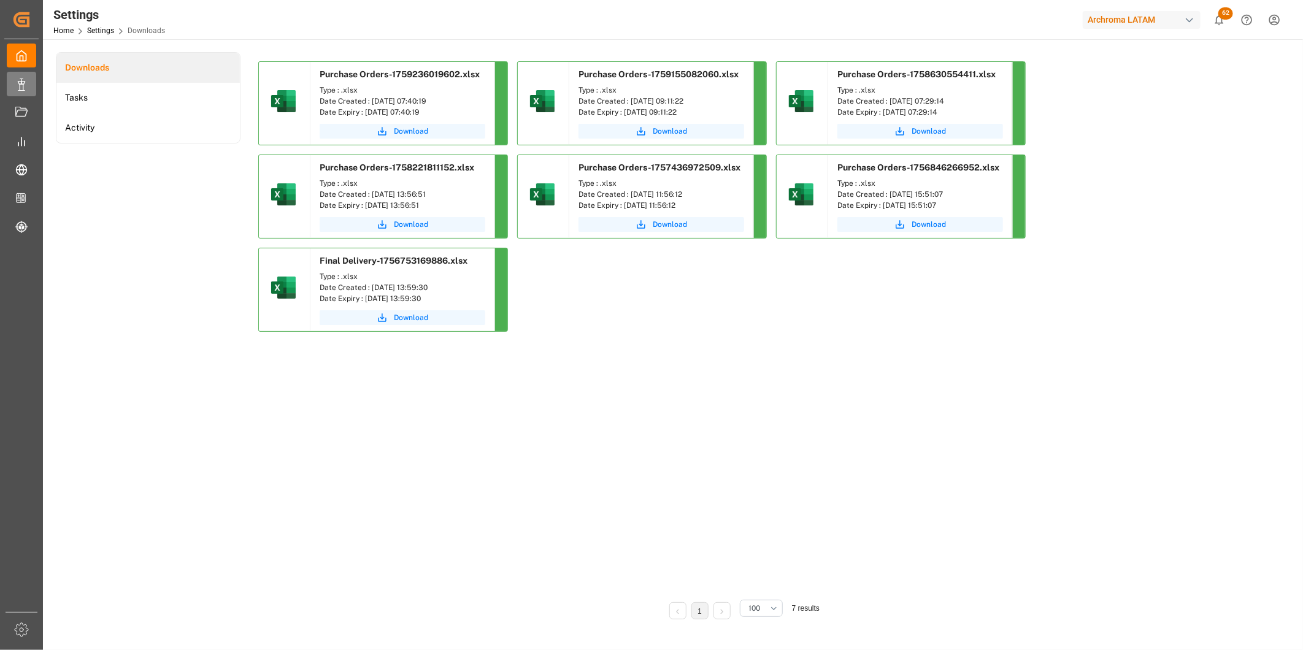 The width and height of the screenshot is (1303, 650). I want to click on button: Help Center, so click(1247, 20).